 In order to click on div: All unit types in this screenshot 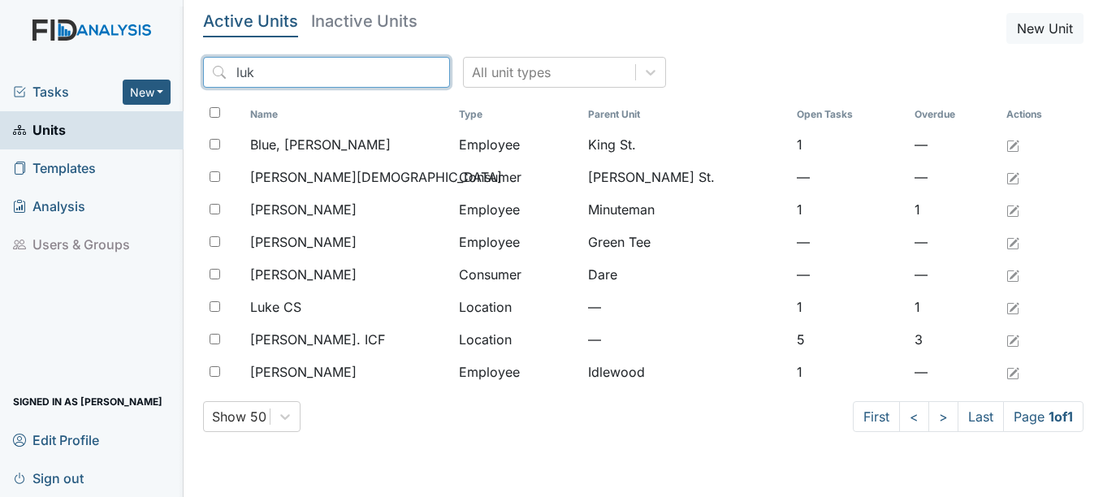, I will do `click(511, 72)`.